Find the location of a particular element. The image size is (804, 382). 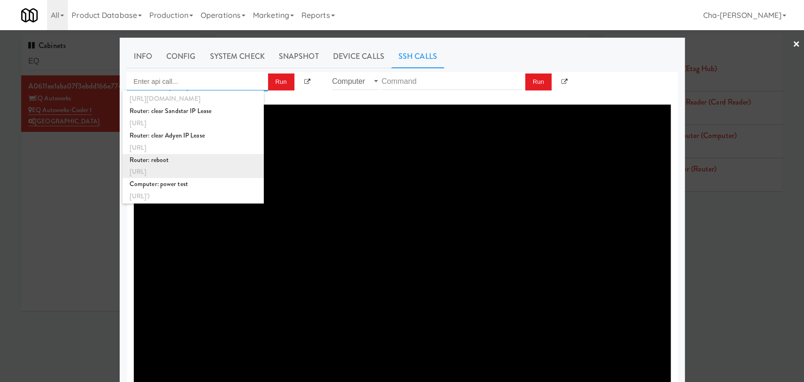

input: Enter api call... is located at coordinates (197, 81).